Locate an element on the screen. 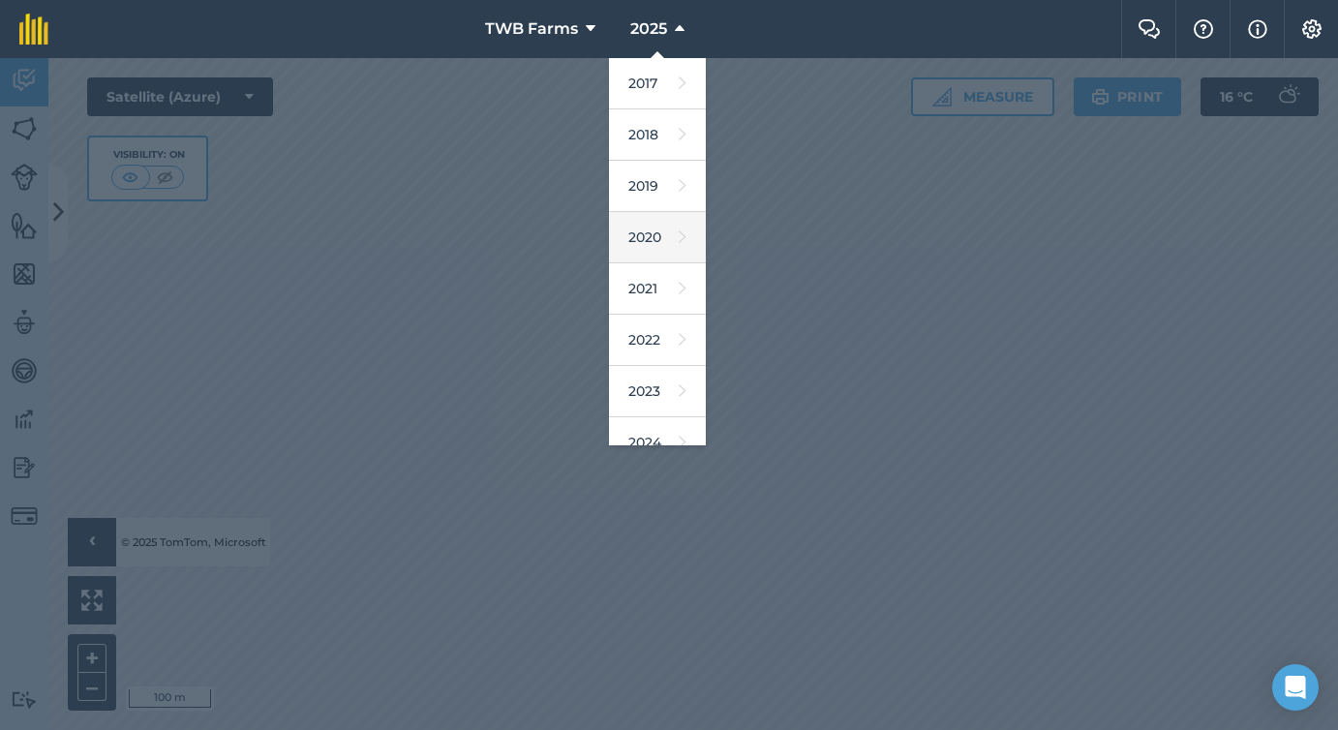 This screenshot has height=730, width=1338. img: fieldmargin Logo is located at coordinates (34, 29).